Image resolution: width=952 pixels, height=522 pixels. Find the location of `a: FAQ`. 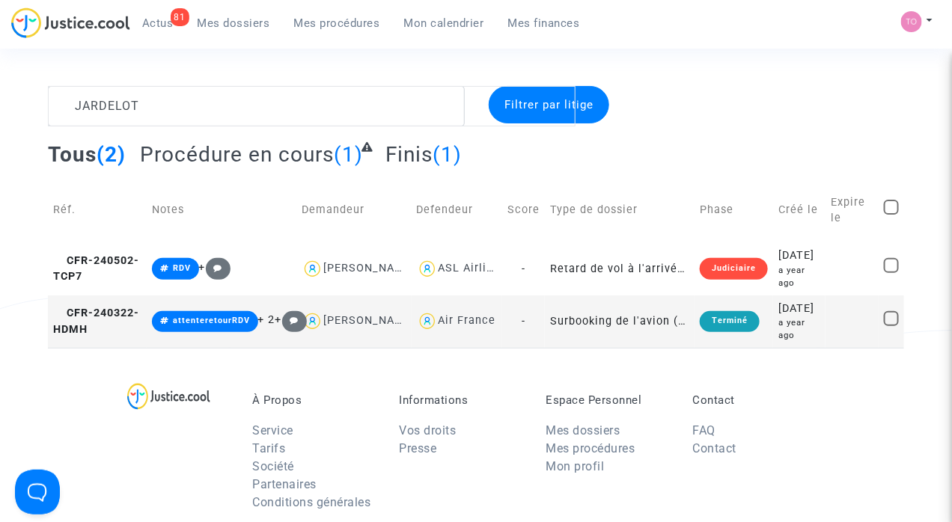

a: FAQ is located at coordinates (704, 430).